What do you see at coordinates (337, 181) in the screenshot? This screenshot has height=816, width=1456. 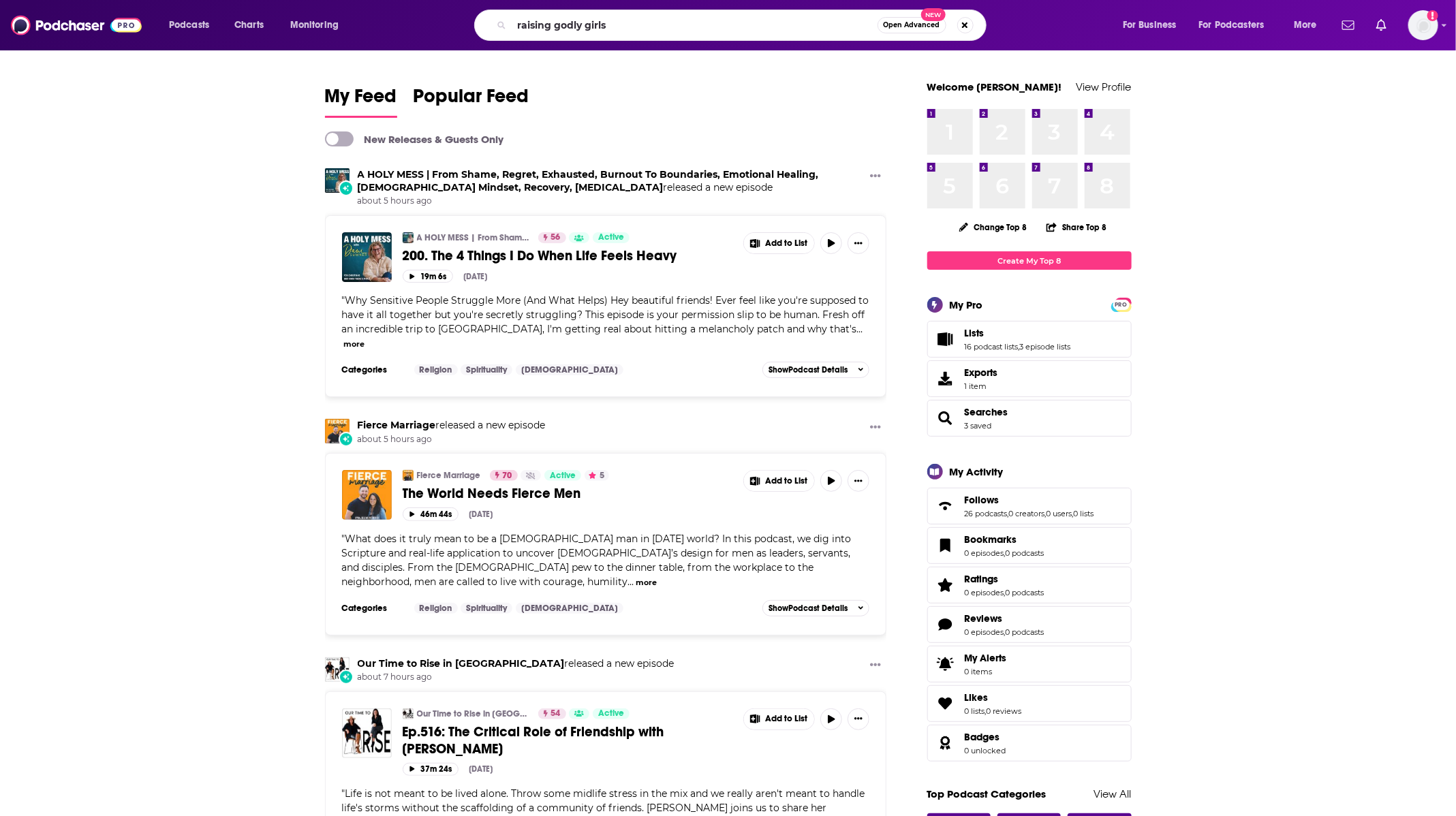 I see `img: A HOLY MESS | From Shame, Regret, Exhausted, Burnout To Boundaries, Emotional Healing, Christian ...` at bounding box center [337, 181].